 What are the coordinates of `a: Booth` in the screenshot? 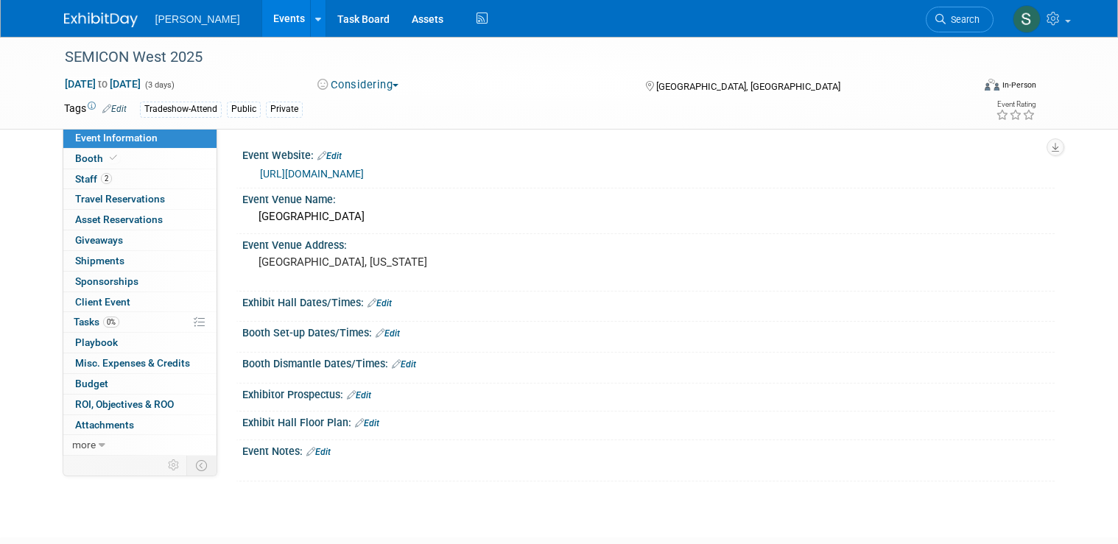 It's located at (140, 158).